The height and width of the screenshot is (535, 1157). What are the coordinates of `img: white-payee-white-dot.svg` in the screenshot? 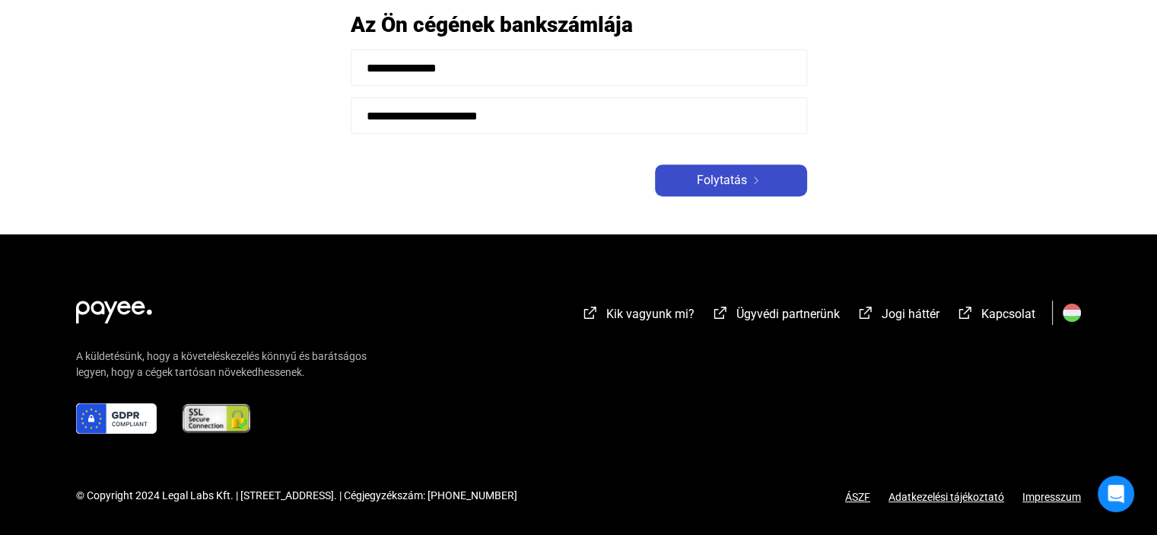 It's located at (114, 307).